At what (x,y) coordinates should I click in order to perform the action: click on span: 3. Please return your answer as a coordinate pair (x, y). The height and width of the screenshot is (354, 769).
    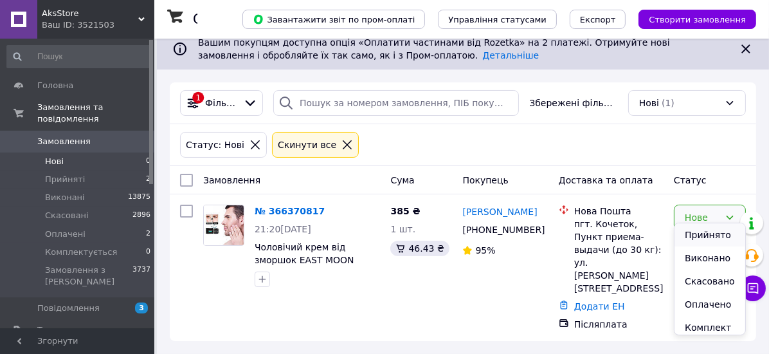
    Looking at the image, I should click on (141, 307).